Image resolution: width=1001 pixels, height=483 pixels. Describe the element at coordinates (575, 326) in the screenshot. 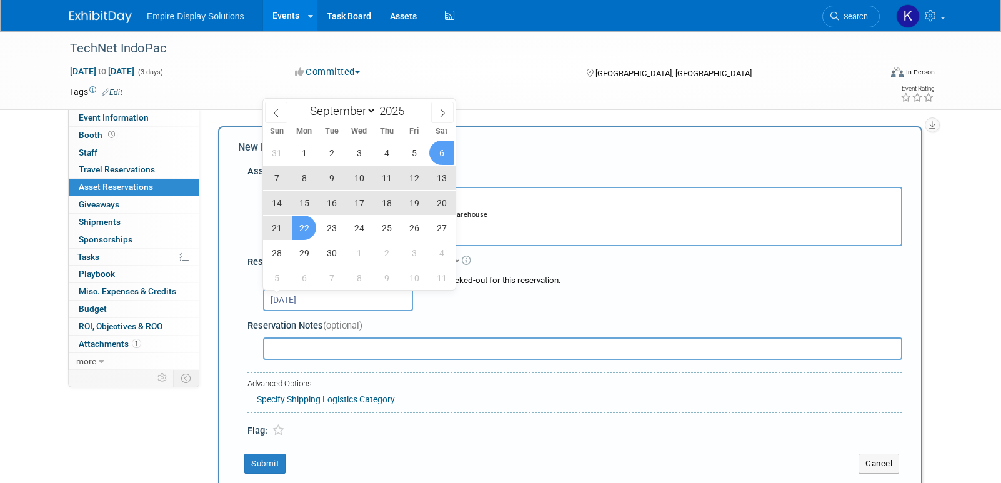

I see `div: Reservation Notes` at that location.